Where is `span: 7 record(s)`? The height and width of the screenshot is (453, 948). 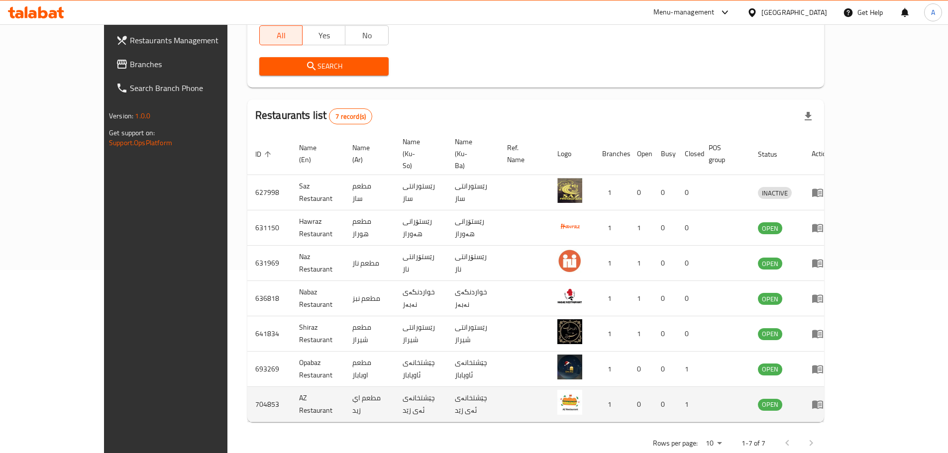 span: 7 record(s) is located at coordinates (350, 116).